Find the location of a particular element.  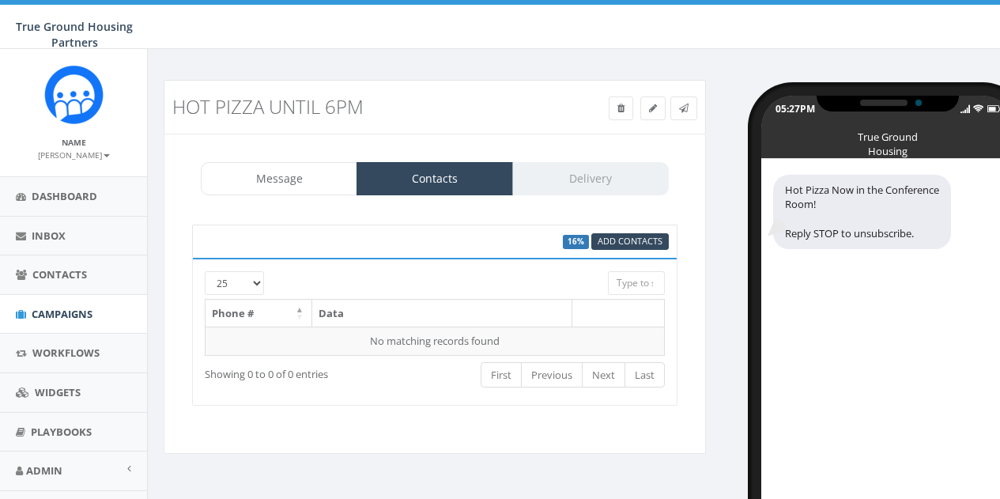

span: Delete Campaign is located at coordinates (621, 108).